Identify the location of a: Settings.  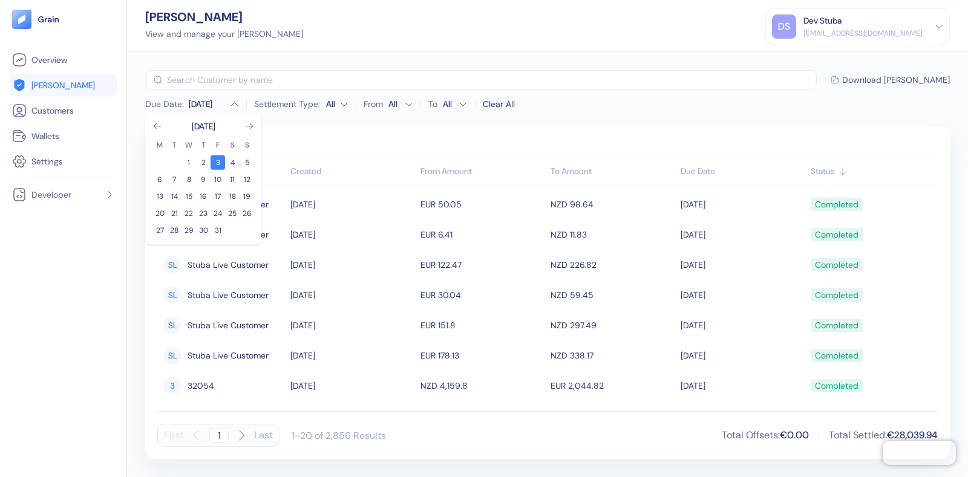
(63, 162).